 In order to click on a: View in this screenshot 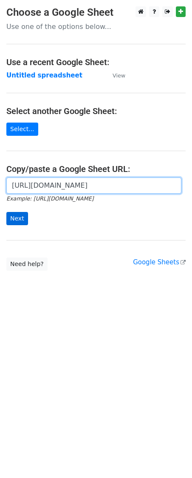, I will do `click(115, 75)`.